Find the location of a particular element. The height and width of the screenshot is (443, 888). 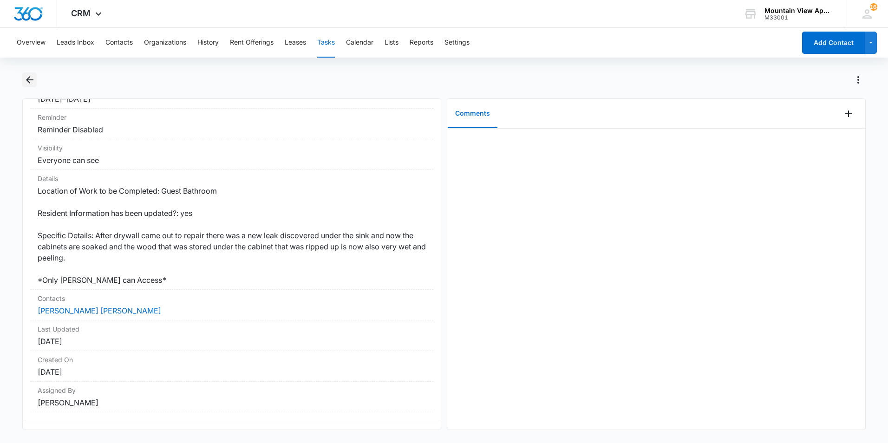

button: Leads Inbox is located at coordinates (75, 43).